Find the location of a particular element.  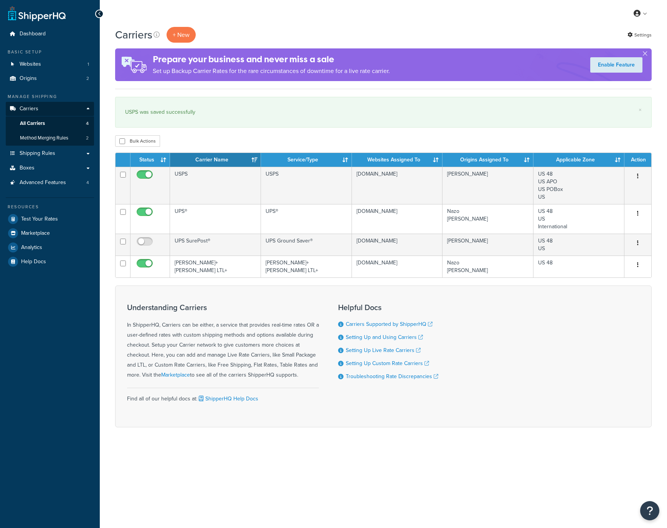

div: USPS was saved successfully is located at coordinates (384, 112).